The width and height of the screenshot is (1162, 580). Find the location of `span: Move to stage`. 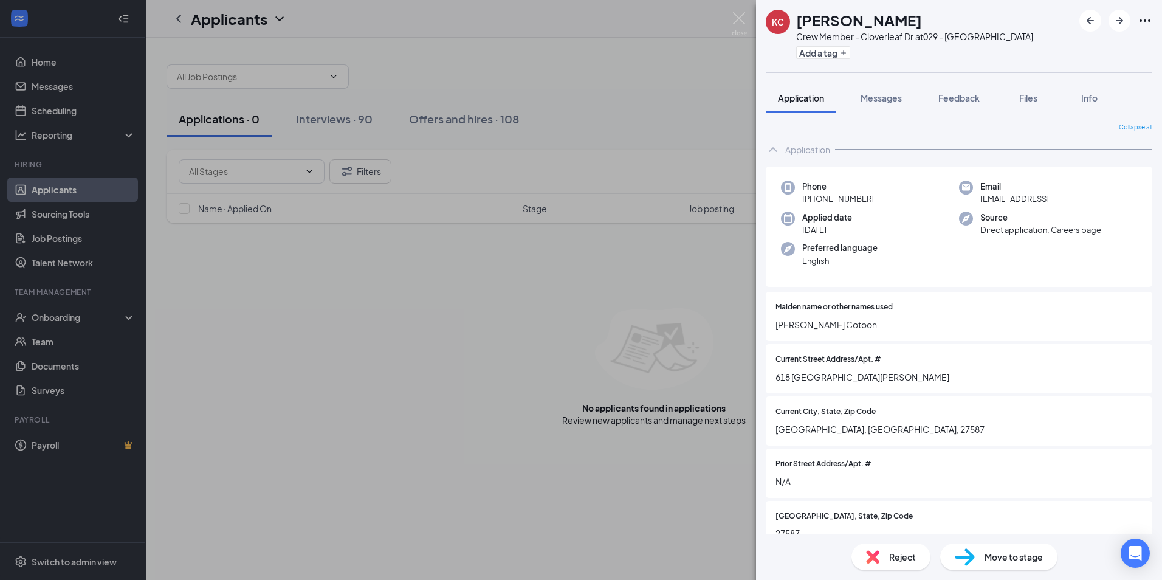

span: Move to stage is located at coordinates (1014, 557).